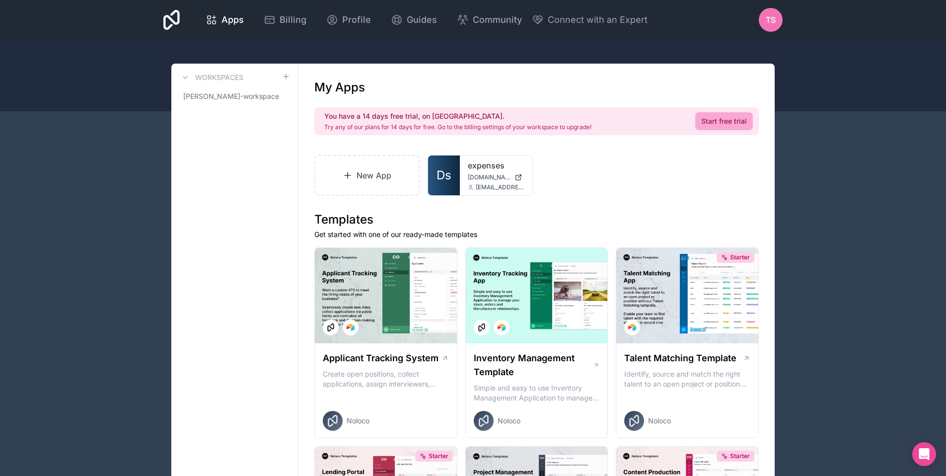  What do you see at coordinates (489, 20) in the screenshot?
I see `a: Community` at bounding box center [489, 20].